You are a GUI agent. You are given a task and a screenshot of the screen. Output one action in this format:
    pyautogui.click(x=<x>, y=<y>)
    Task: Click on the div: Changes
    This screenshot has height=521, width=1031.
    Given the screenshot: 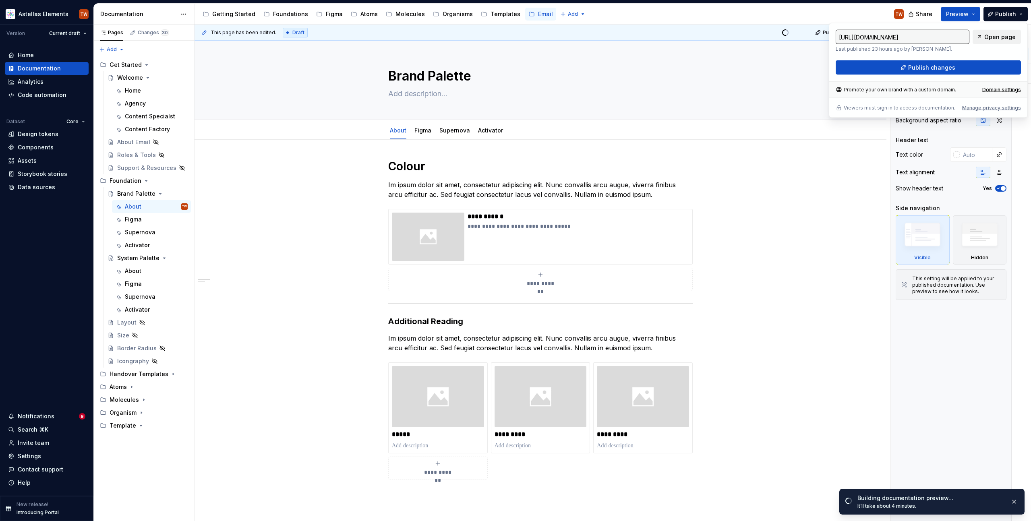 What is the action you would take?
    pyautogui.click(x=153, y=33)
    